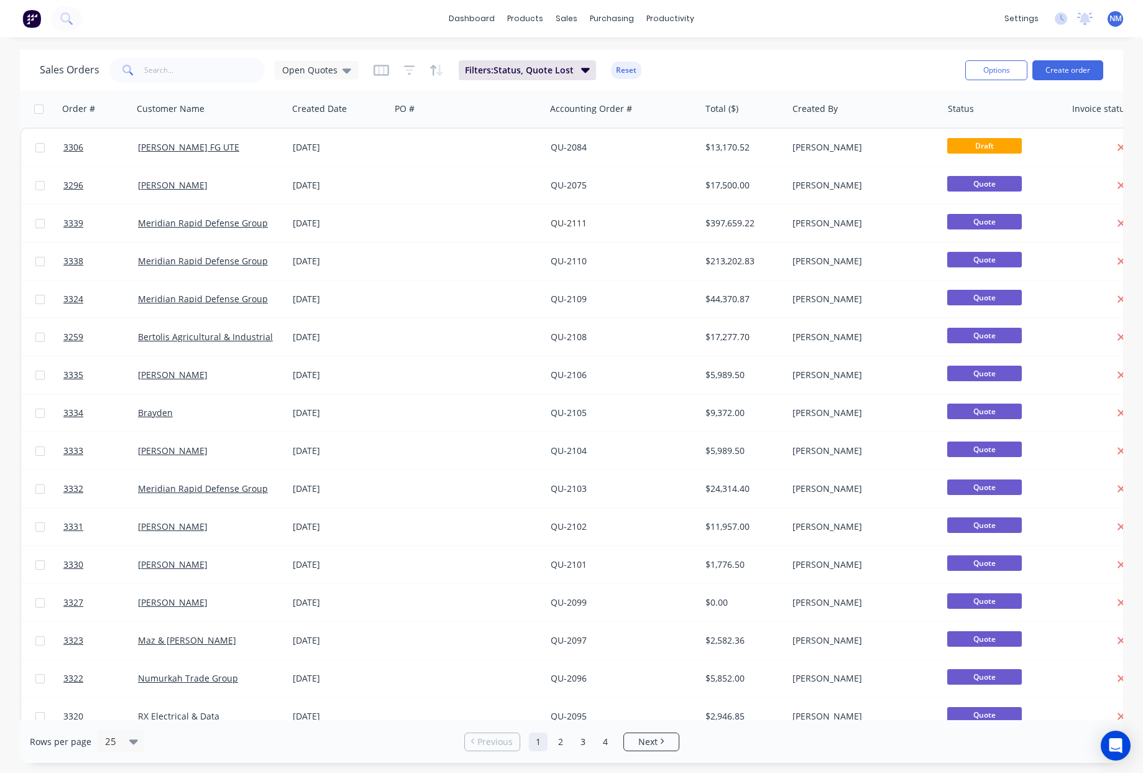  I want to click on div: $9,372.00, so click(742, 413).